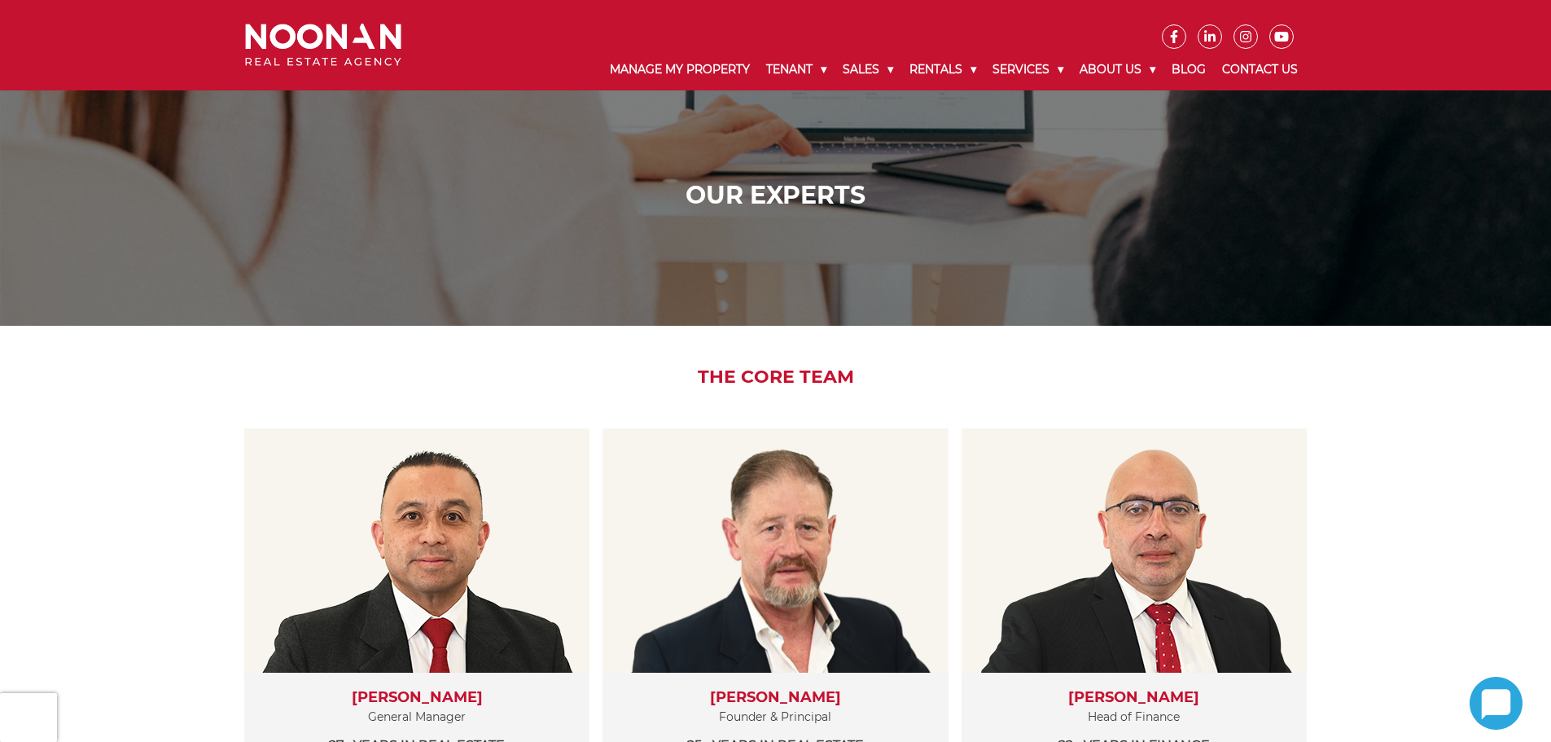 This screenshot has width=1551, height=742. What do you see at coordinates (417, 717) in the screenshot?
I see `p: General Manager` at bounding box center [417, 717].